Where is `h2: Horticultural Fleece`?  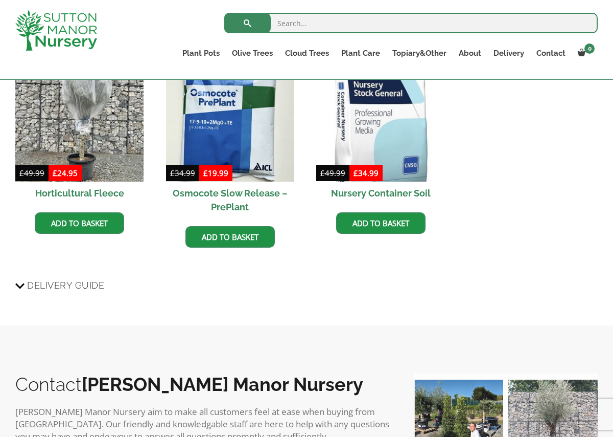 h2: Horticultural Fleece is located at coordinates (79, 193).